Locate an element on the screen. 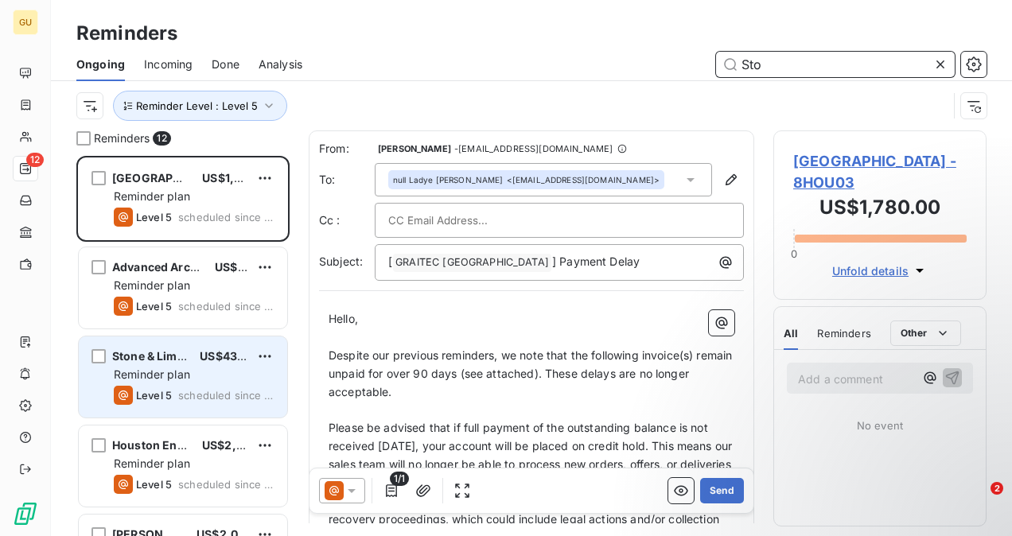 The width and height of the screenshot is (1012, 536). span: Despite our previous reminders, we note that the following invoice(s) remain unpaid for over 90 d... is located at coordinates (532, 373).